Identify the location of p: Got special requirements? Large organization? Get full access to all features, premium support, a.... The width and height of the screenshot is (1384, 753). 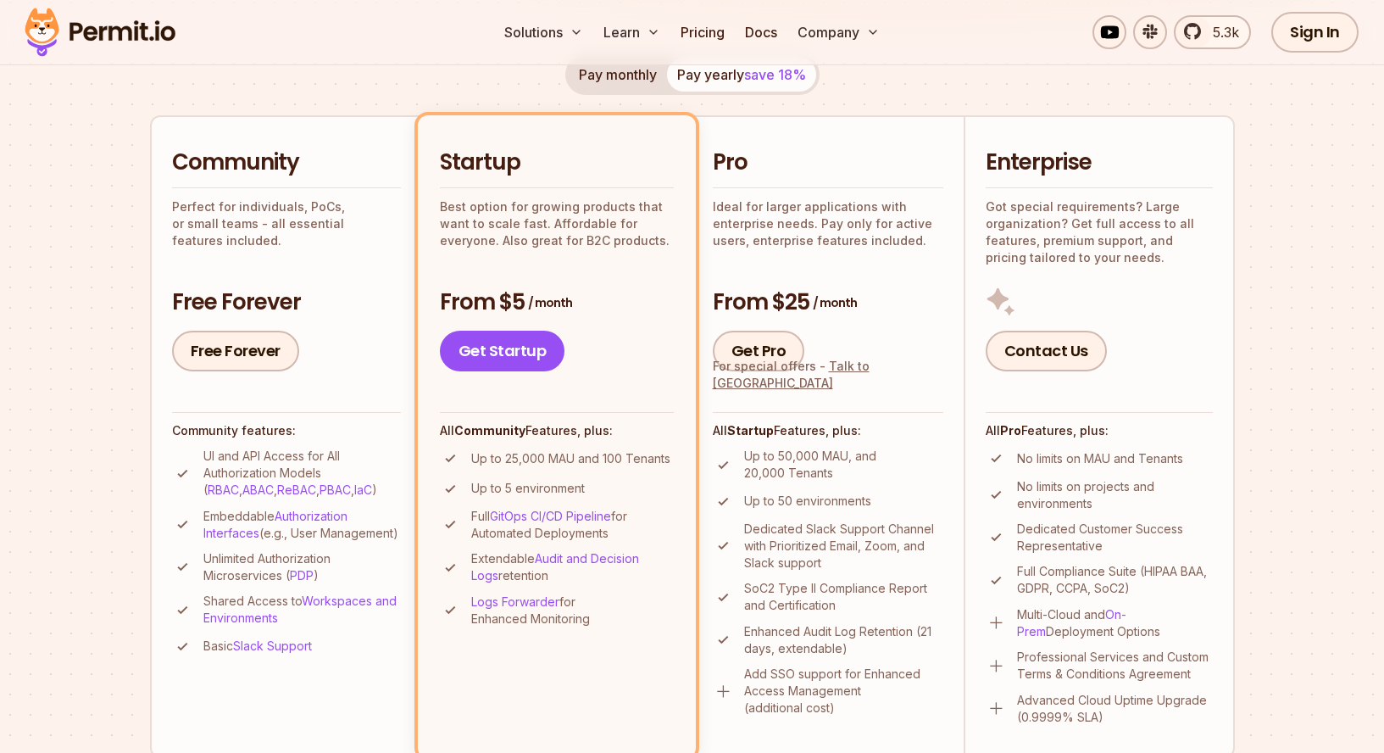
(1100, 232).